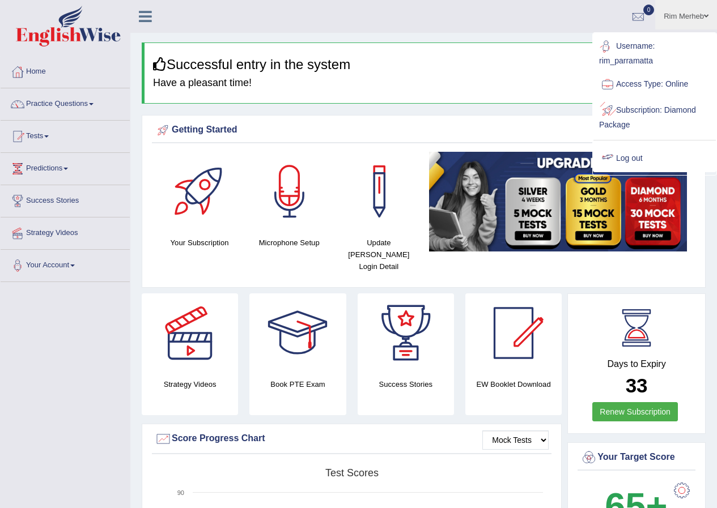 The height and width of the screenshot is (508, 717). Describe the element at coordinates (636, 458) in the screenshot. I see `div: Your Target Score` at that location.